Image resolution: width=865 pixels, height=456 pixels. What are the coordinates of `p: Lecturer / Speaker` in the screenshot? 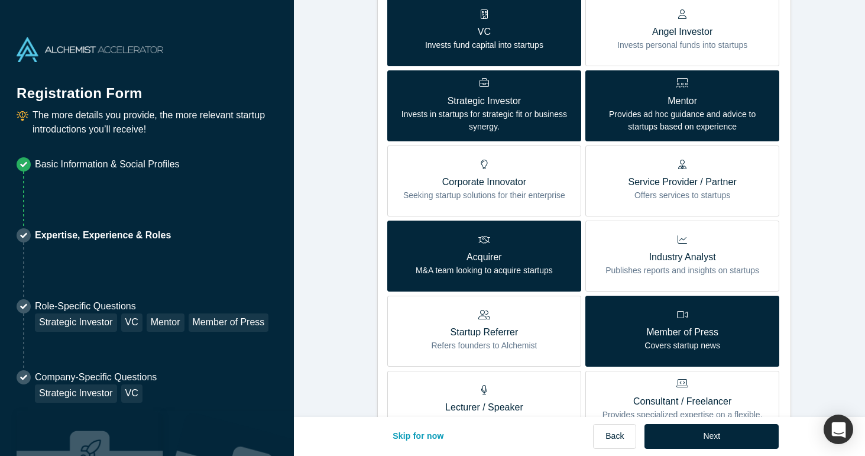 It's located at (484, 407).